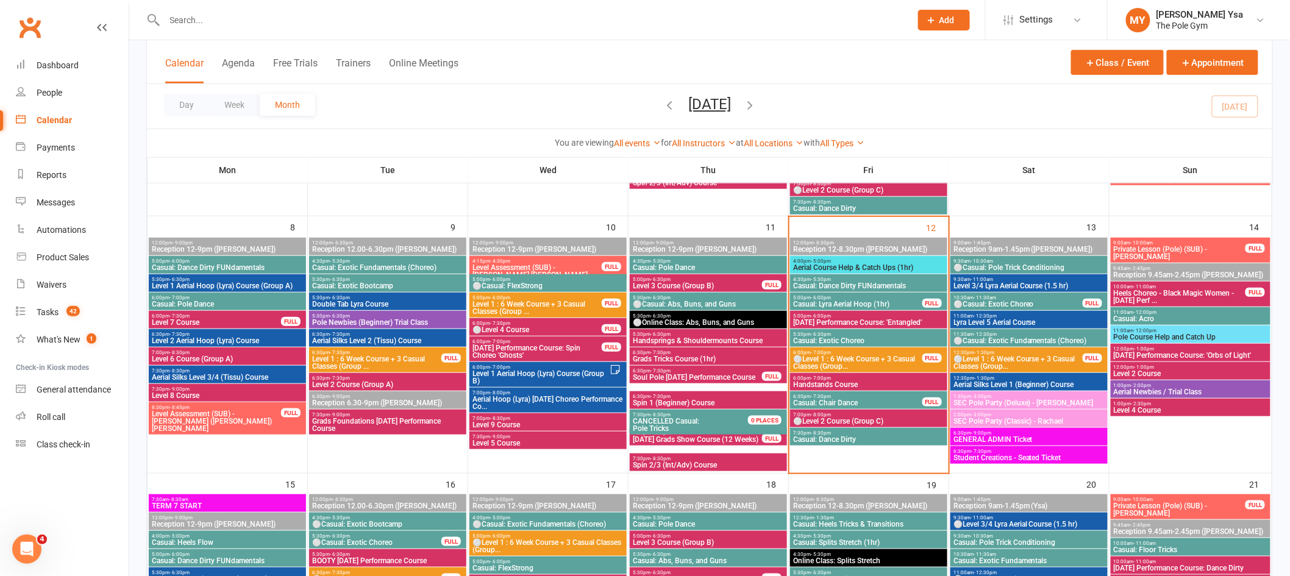 The width and height of the screenshot is (1290, 576). I want to click on a: Roll call, so click(72, 417).